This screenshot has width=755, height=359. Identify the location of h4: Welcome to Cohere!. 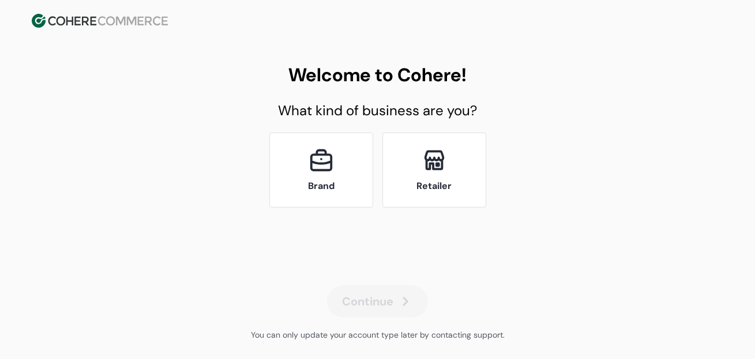
(377, 75).